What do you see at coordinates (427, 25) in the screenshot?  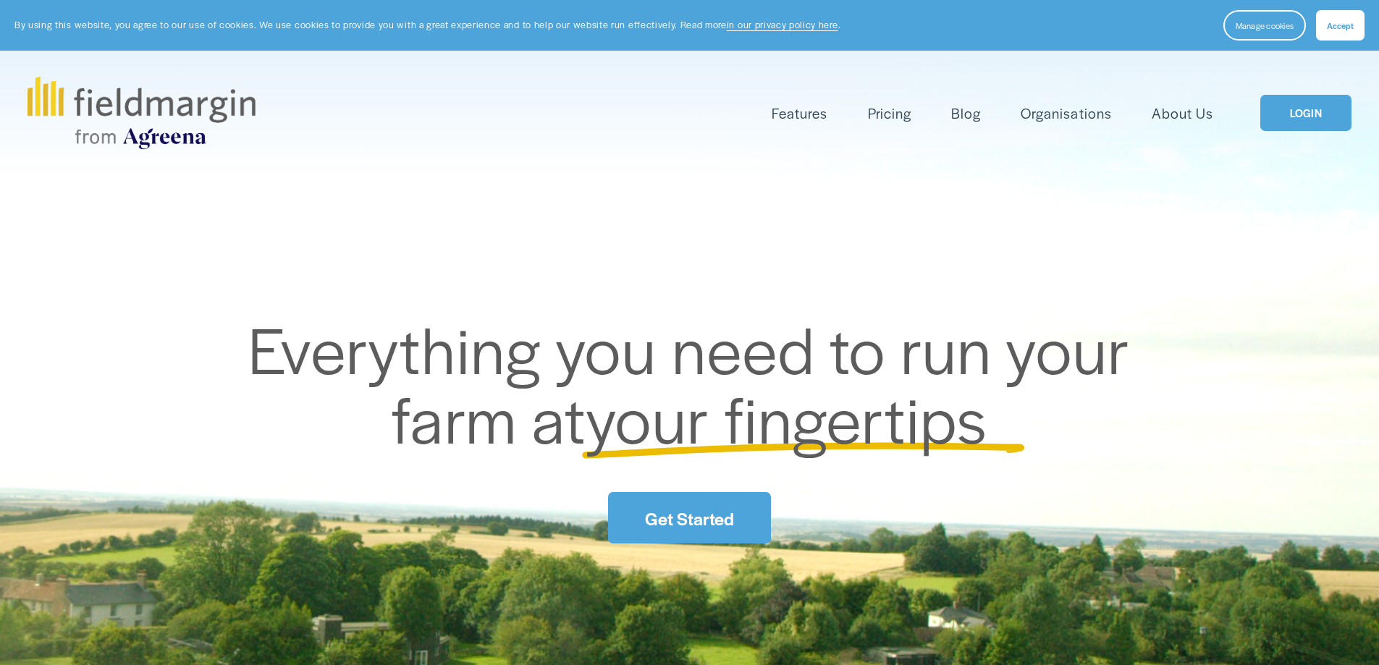 I see `p: By using this website, you agree to our use of cookies. We use cookies to provide you with a grea...` at bounding box center [427, 25].